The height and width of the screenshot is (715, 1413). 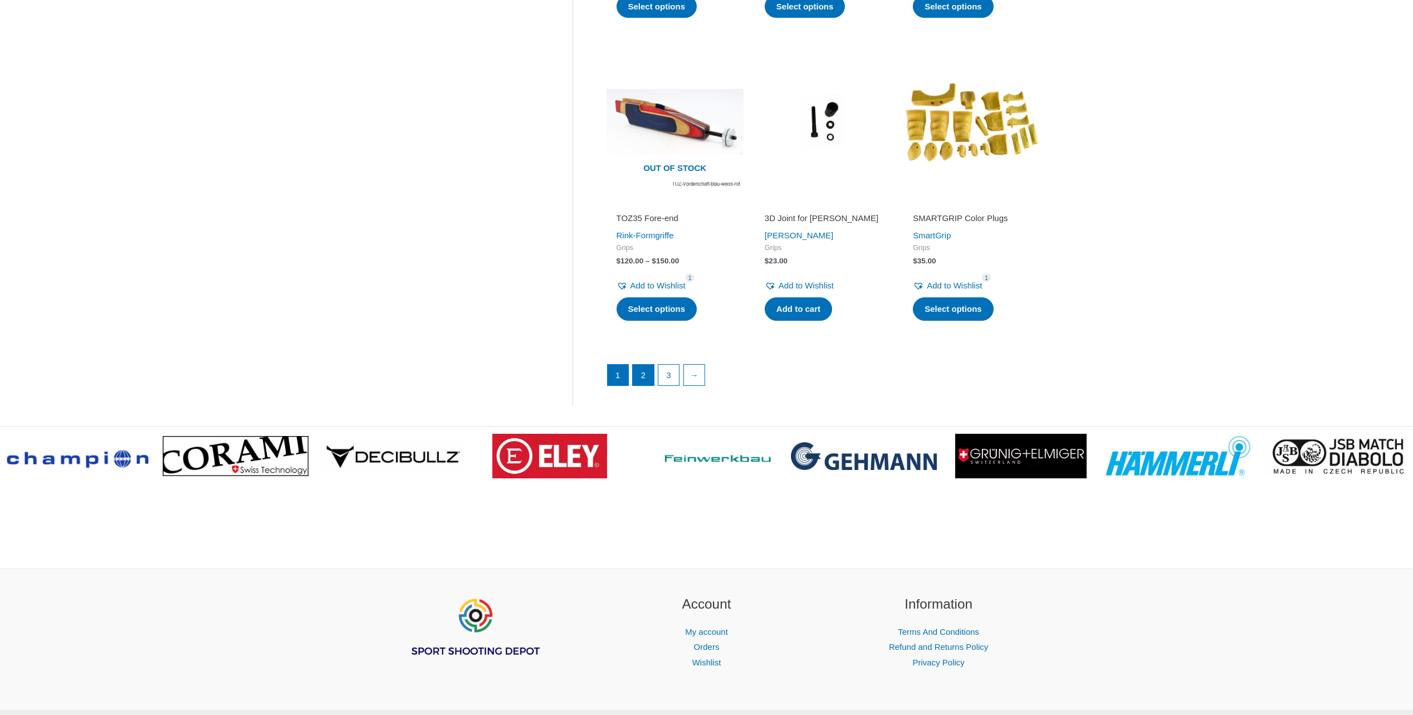 I want to click on bdi: 35.00, so click(x=924, y=261).